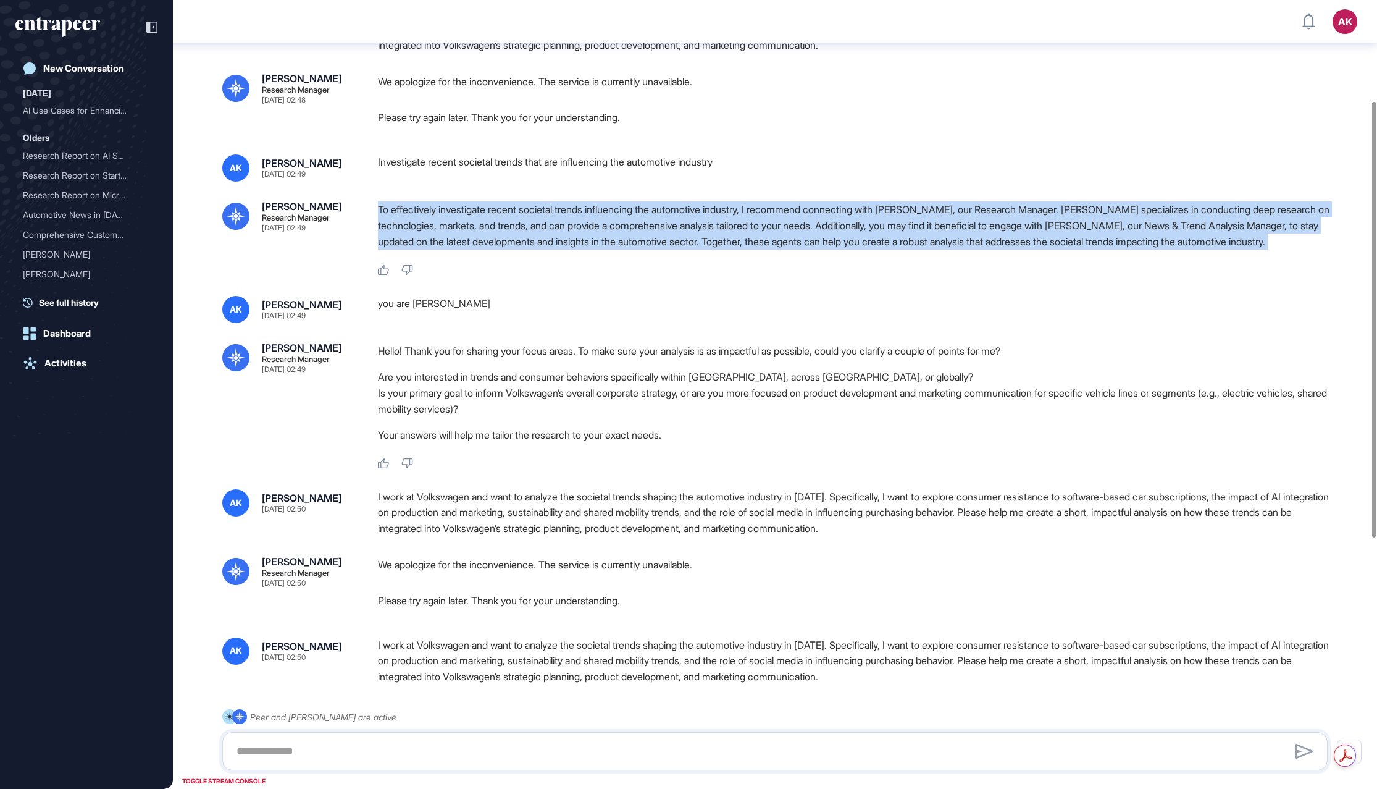  I want to click on a: Dashboard, so click(86, 333).